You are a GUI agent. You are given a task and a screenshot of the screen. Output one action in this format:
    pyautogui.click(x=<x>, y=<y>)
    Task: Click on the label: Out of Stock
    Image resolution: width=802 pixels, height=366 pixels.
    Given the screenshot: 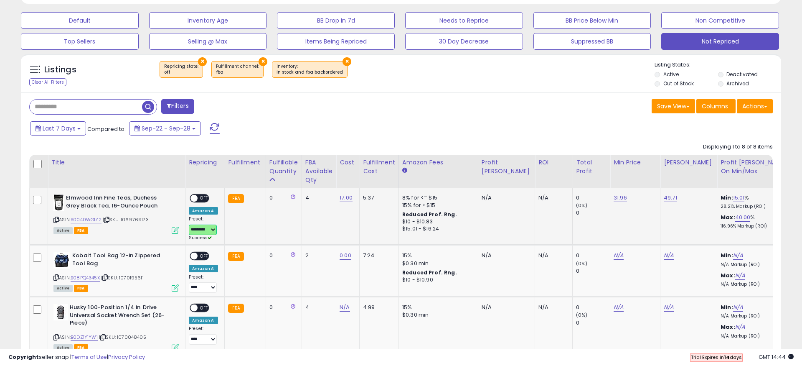 What is the action you would take?
    pyautogui.click(x=679, y=83)
    